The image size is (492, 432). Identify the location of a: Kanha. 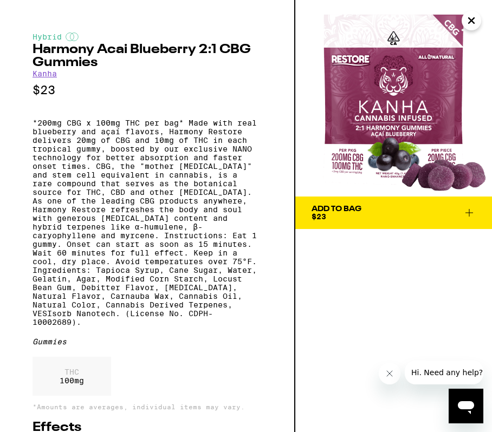
(44, 74).